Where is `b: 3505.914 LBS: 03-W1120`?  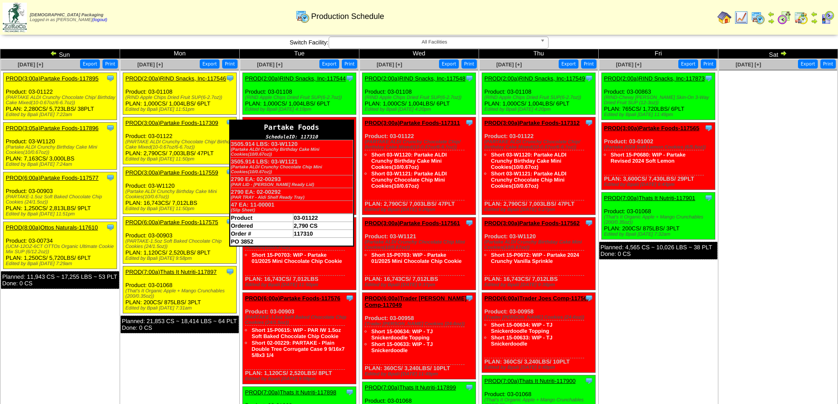 b: 3505.914 LBS: 03-W1120 is located at coordinates (264, 144).